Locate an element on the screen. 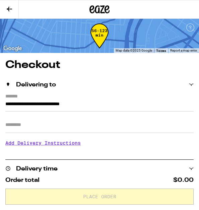 The width and height of the screenshot is (199, 210). img: Google is located at coordinates (13, 48).